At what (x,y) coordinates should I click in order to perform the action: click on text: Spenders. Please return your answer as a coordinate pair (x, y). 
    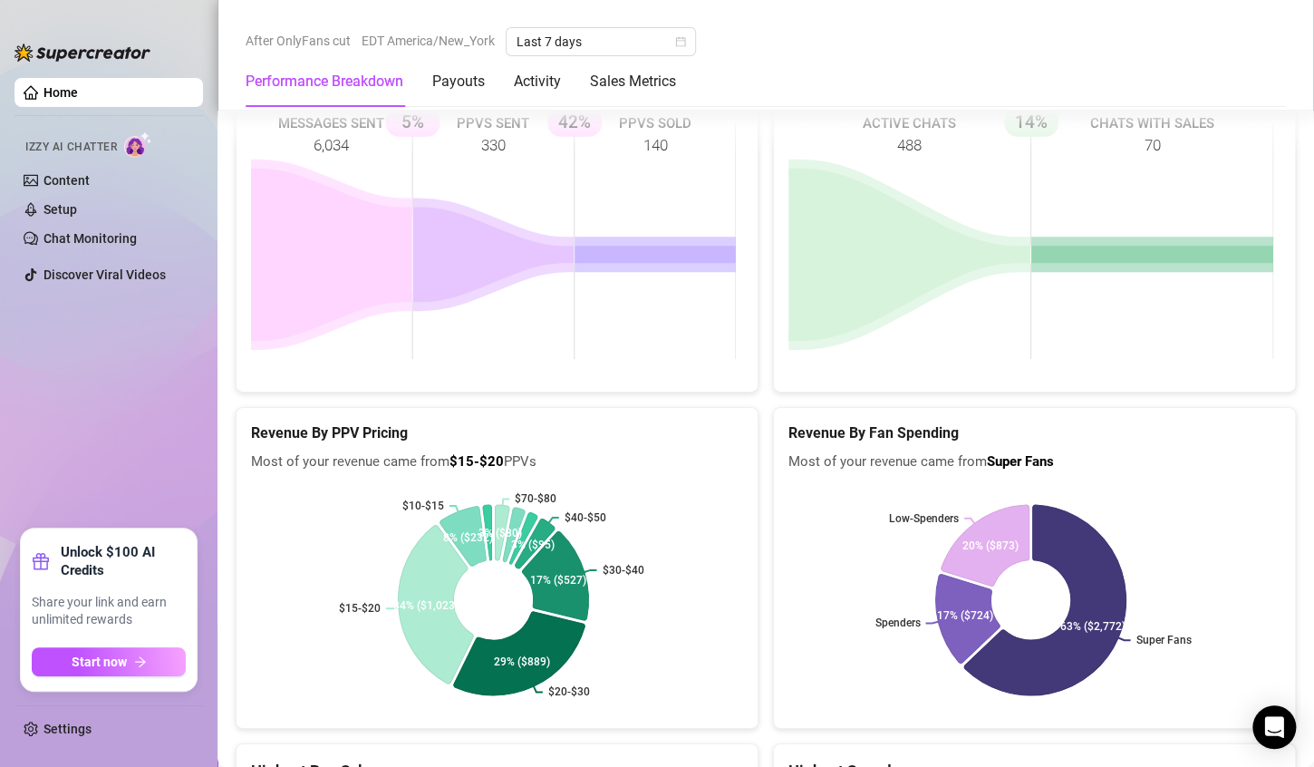
    Looking at the image, I should click on (897, 623).